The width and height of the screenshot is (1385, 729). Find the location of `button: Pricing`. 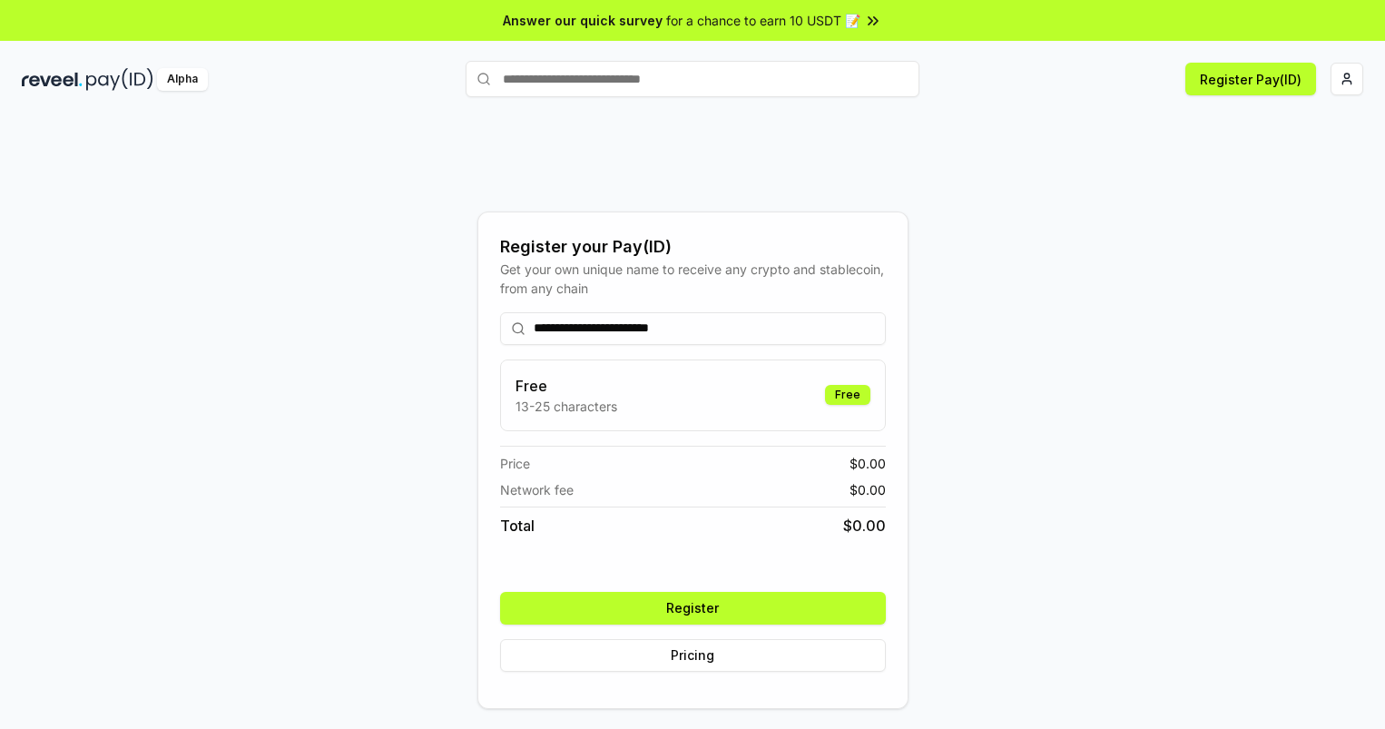

button: Pricing is located at coordinates (693, 655).